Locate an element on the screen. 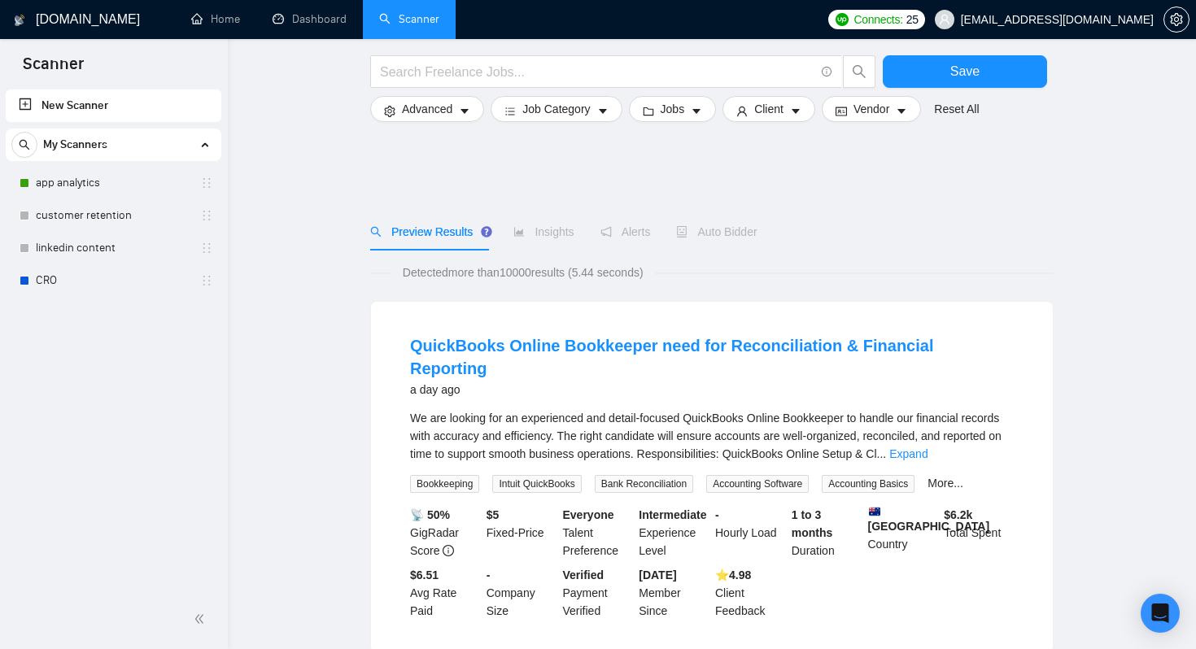  button: settingAdvancedcaret-down is located at coordinates (427, 109).